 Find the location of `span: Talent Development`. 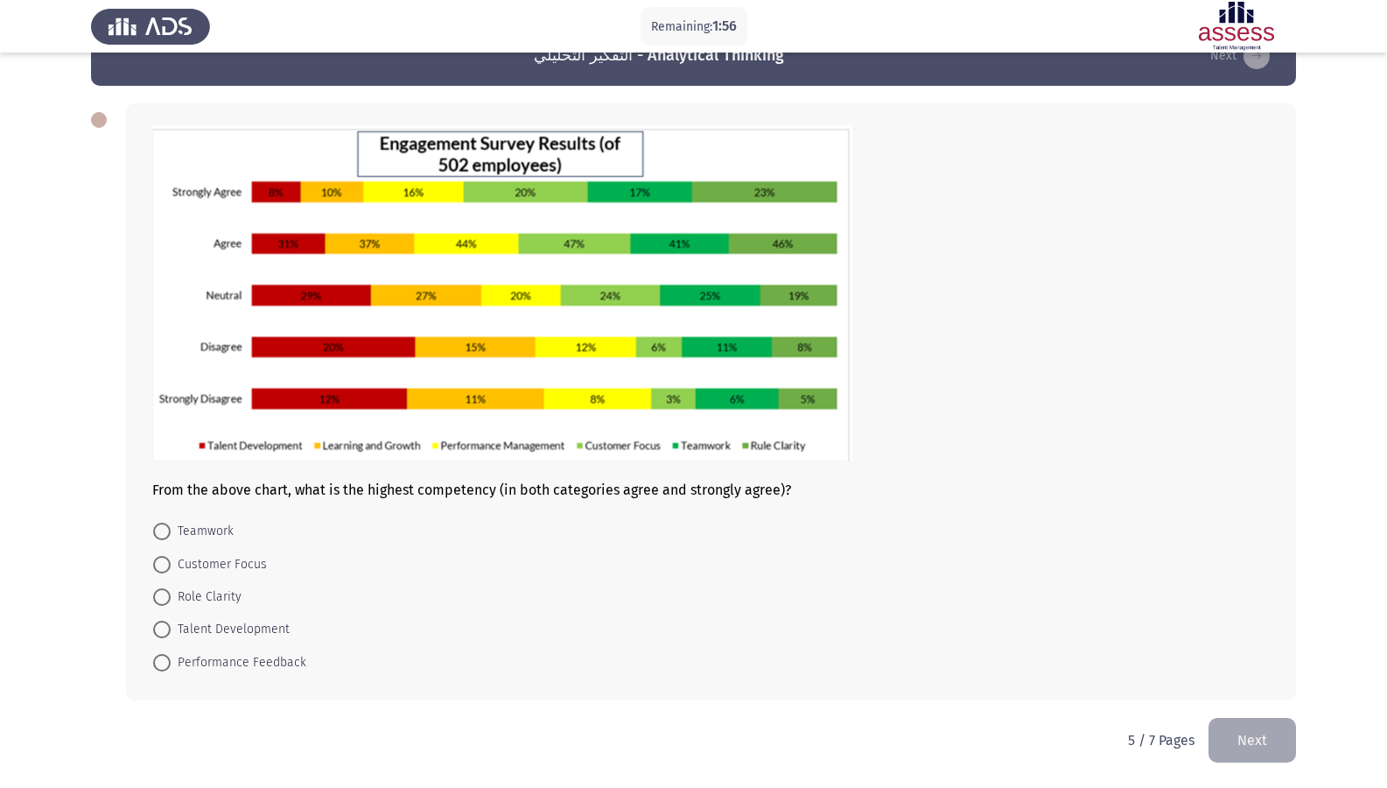

span: Talent Development is located at coordinates (230, 629).